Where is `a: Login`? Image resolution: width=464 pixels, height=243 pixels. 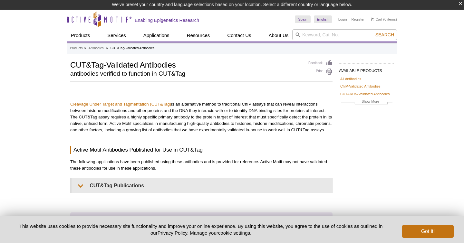 a: Login is located at coordinates (342, 19).